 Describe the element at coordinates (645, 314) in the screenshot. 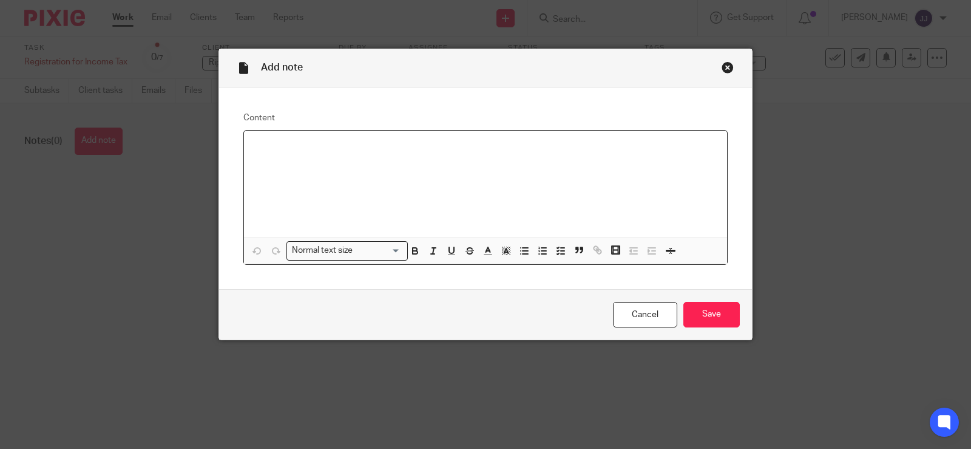

I see `a: Cancel` at that location.